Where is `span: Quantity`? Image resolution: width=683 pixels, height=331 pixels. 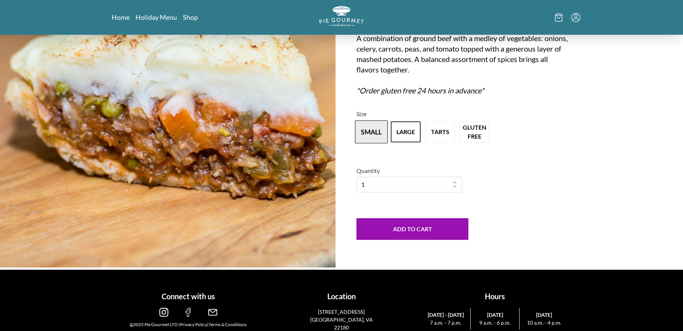
span: Quantity is located at coordinates (368, 170).